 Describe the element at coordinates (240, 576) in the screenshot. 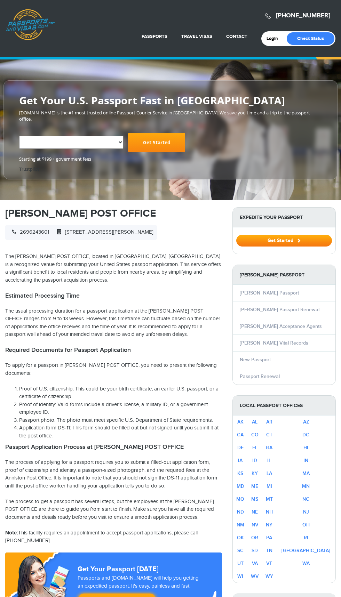

I see `a: WI` at that location.